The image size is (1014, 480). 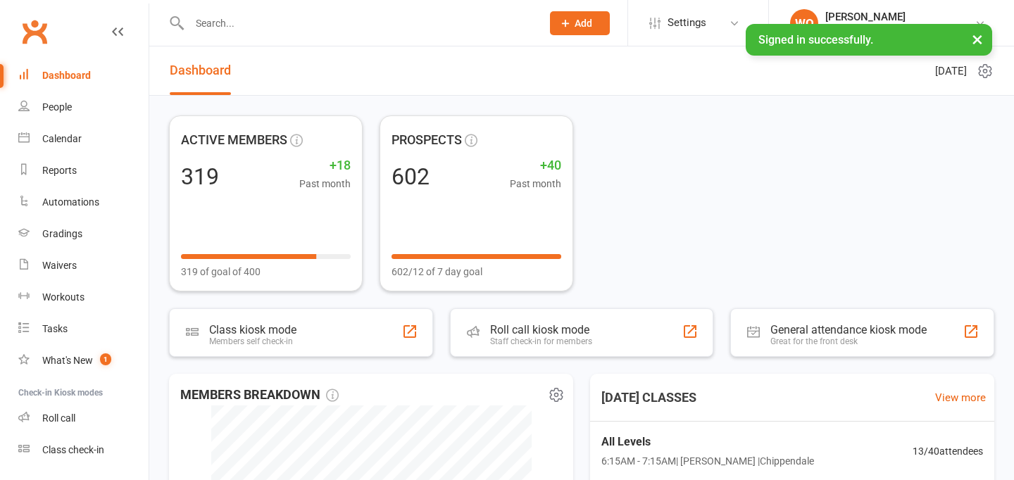 I want to click on div: Automations, so click(x=70, y=202).